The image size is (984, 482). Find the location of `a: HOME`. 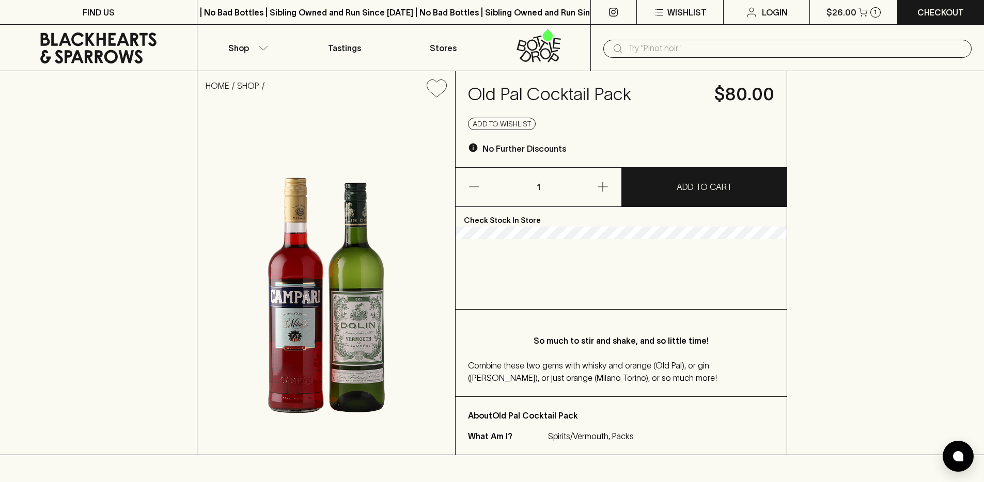

a: HOME is located at coordinates (217, 86).